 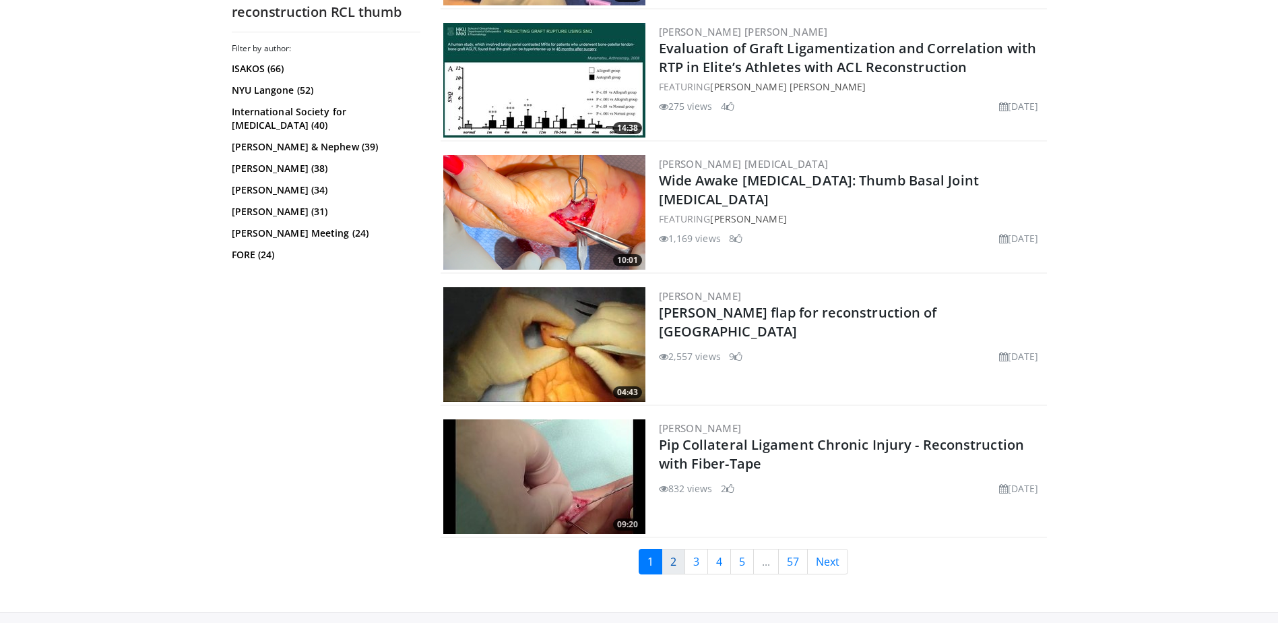 I want to click on a: 1, so click(x=650, y=561).